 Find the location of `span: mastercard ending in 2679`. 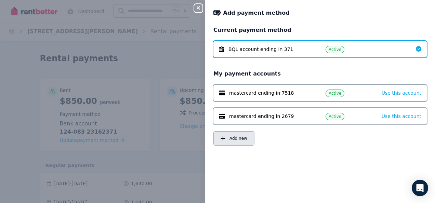

span: mastercard ending in 2679 is located at coordinates (262, 116).